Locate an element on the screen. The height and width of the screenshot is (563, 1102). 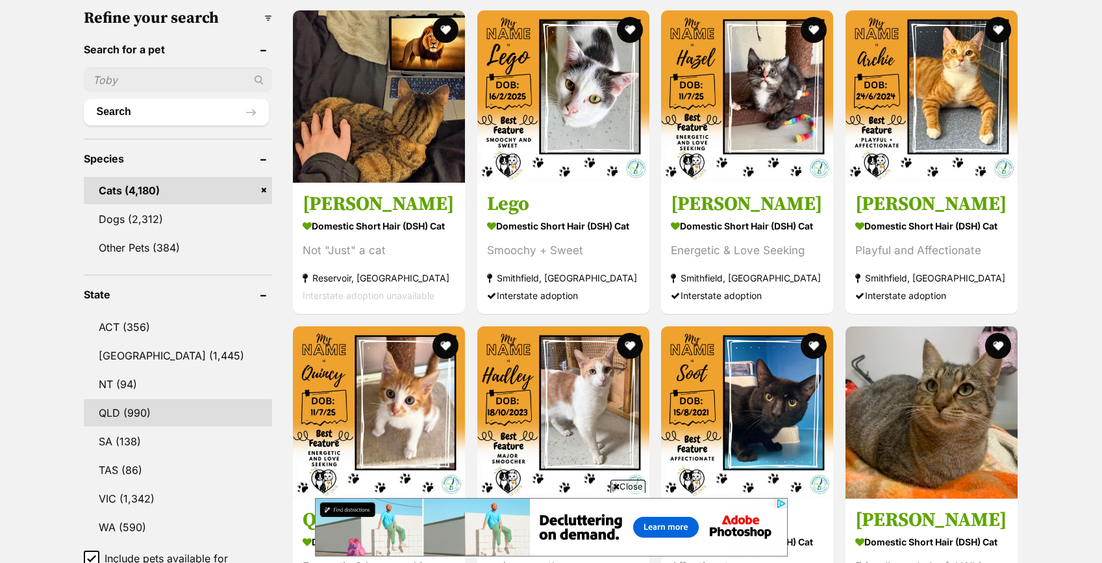
a: VIC (1,342) is located at coordinates (178, 498).